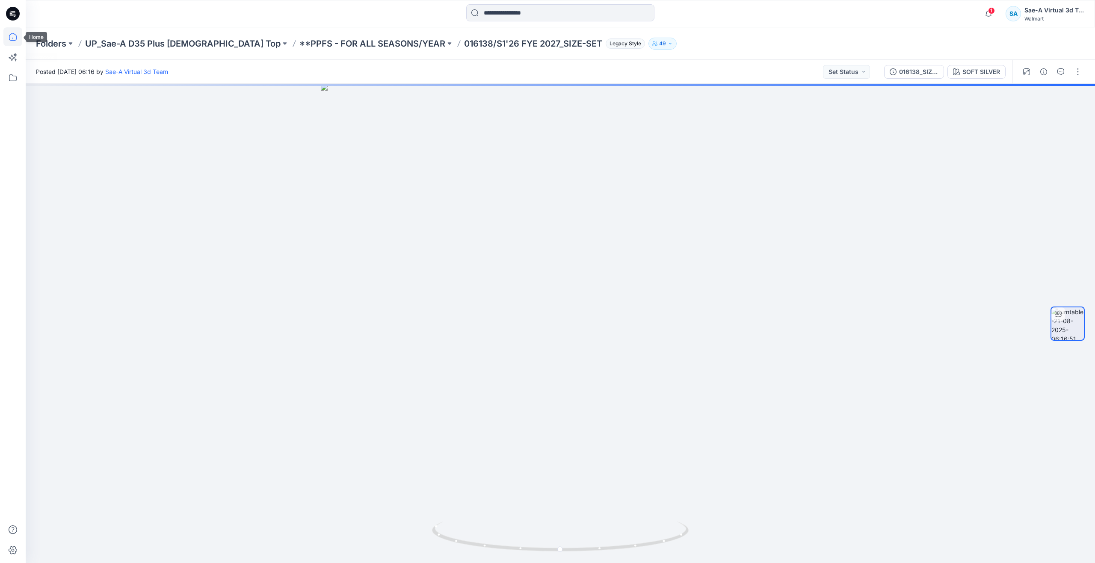 The width and height of the screenshot is (1095, 563). I want to click on p: Folders, so click(51, 44).